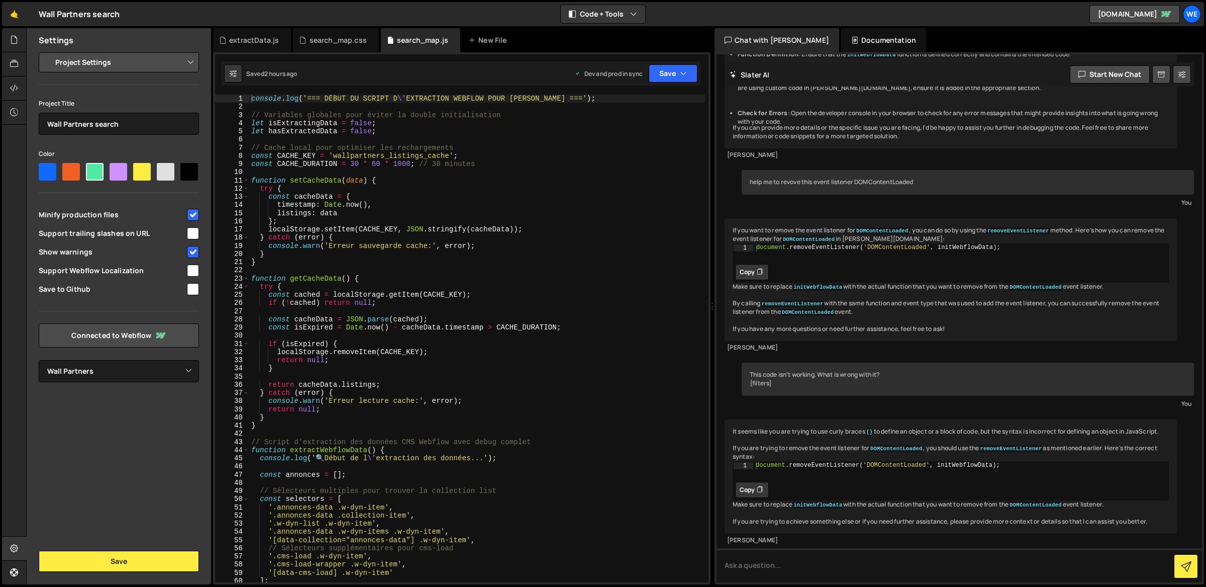 The width and height of the screenshot is (1206, 587). What do you see at coordinates (232, 246) in the screenshot?
I see `div: 19` at bounding box center [232, 246].